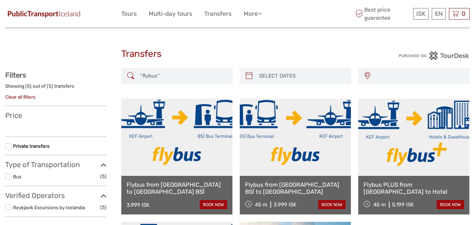 The image size is (475, 225). Describe the element at coordinates (49, 208) in the screenshot. I see `a: Reykjavik Excursions by Icelandia` at that location.